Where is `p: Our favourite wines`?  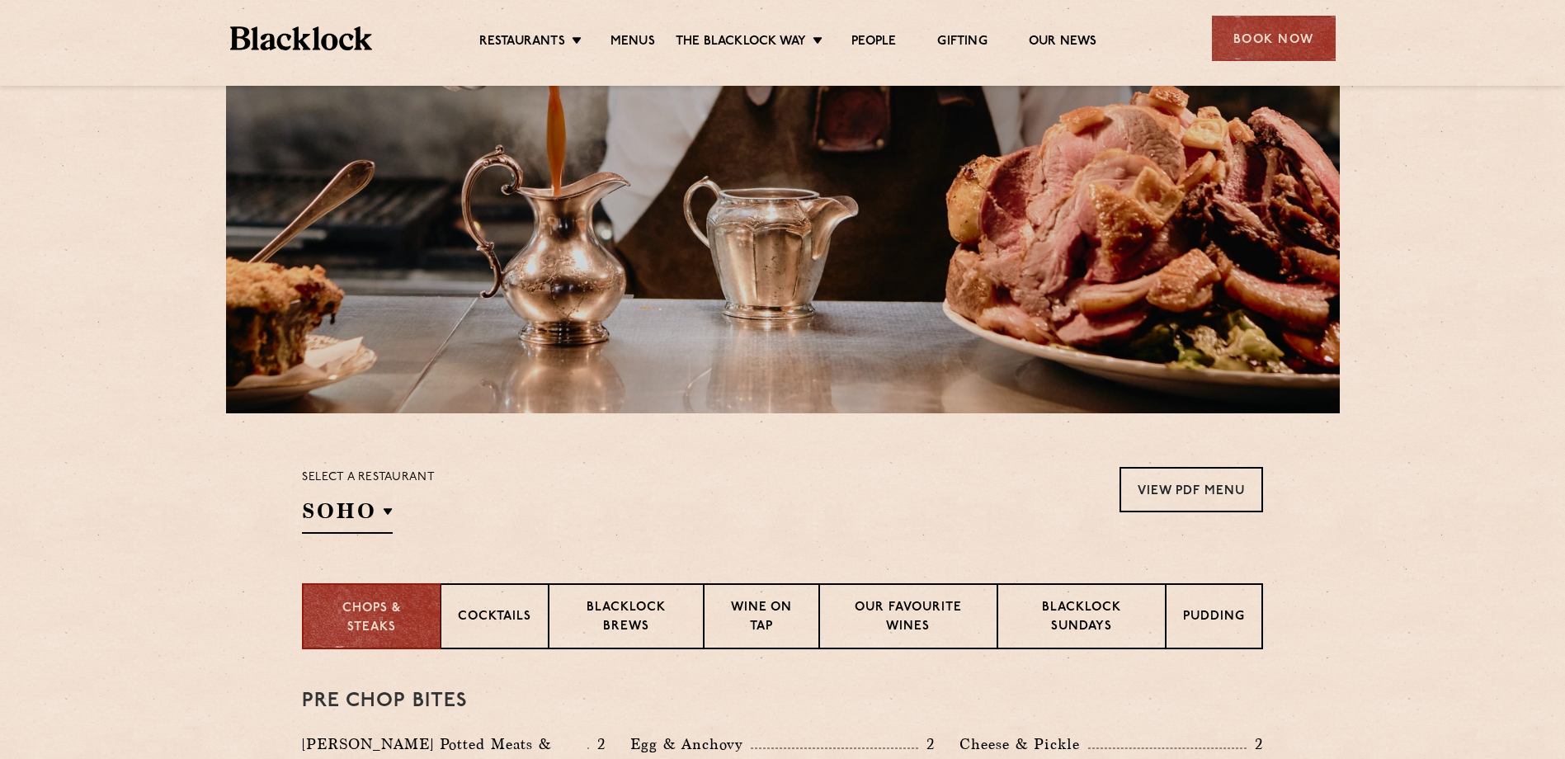
p: Our favourite wines is located at coordinates (908, 618).